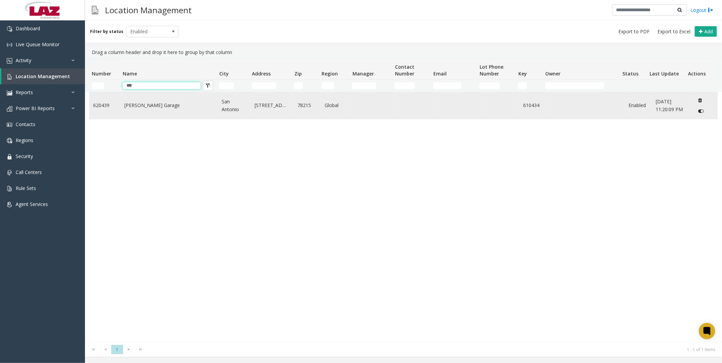 Image resolution: width=722 pixels, height=363 pixels. What do you see at coordinates (674, 32) in the screenshot?
I see `span: Export to Excel` at bounding box center [674, 32].